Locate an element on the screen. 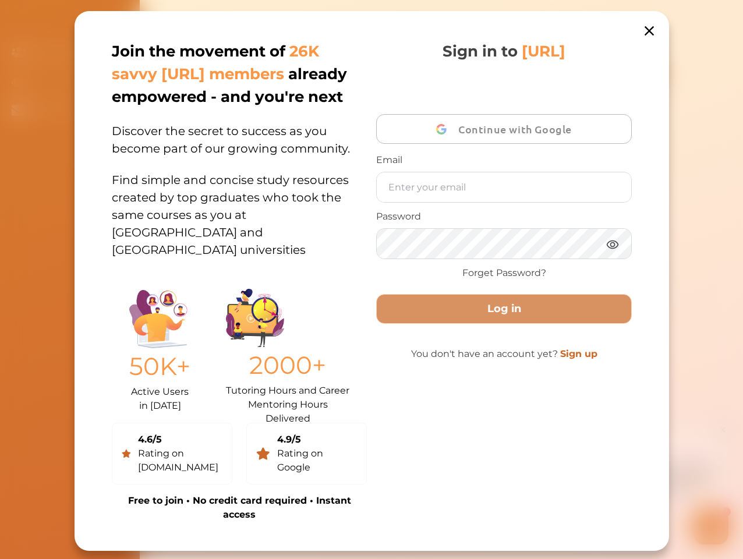 The image size is (743, 559). p: Hey there If you have any questions, I'm here to help! Just text back 'Hi' and choose from the fo... is located at coordinates (179, 57).